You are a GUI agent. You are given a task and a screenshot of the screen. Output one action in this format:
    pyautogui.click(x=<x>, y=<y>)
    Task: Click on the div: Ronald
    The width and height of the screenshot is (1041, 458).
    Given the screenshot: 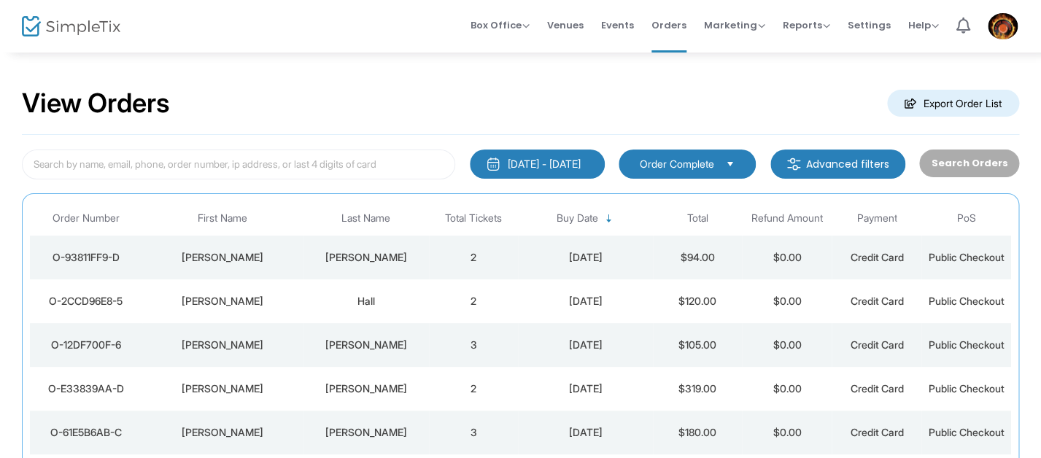 What is the action you would take?
    pyautogui.click(x=222, y=345)
    